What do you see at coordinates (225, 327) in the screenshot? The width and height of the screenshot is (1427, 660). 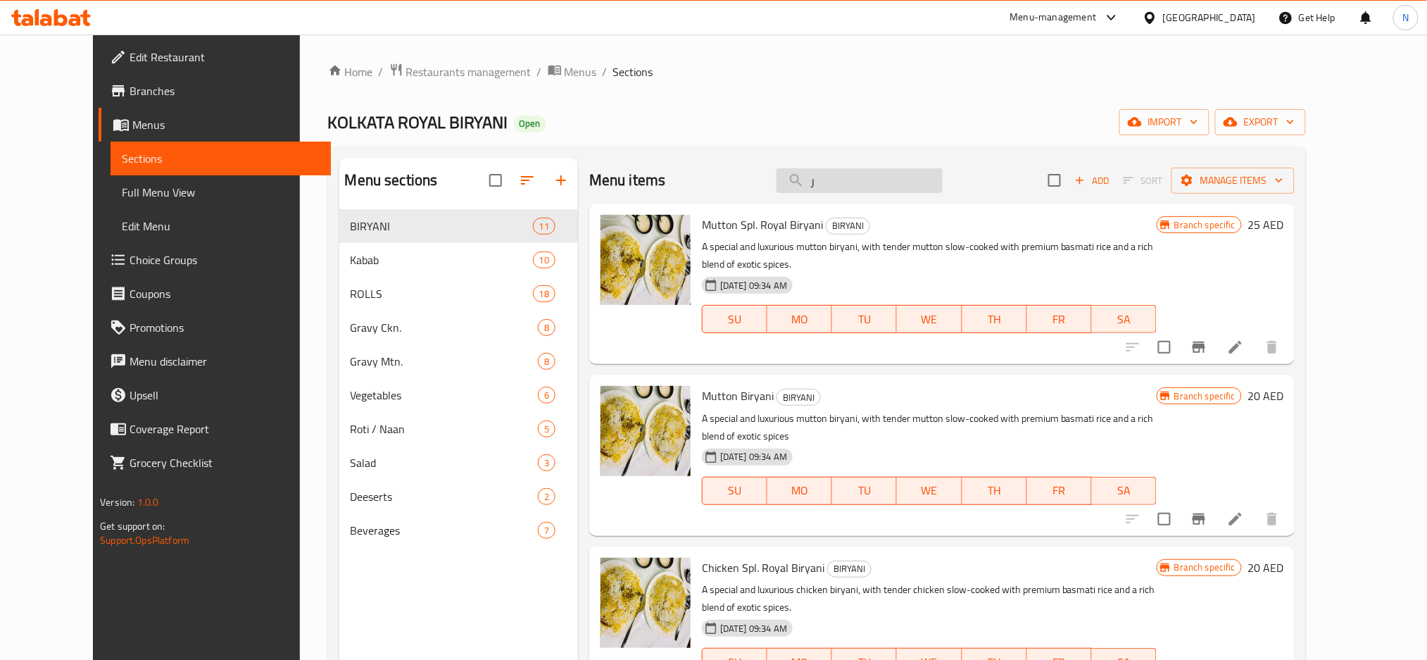 I see `span: Promotions` at bounding box center [225, 327].